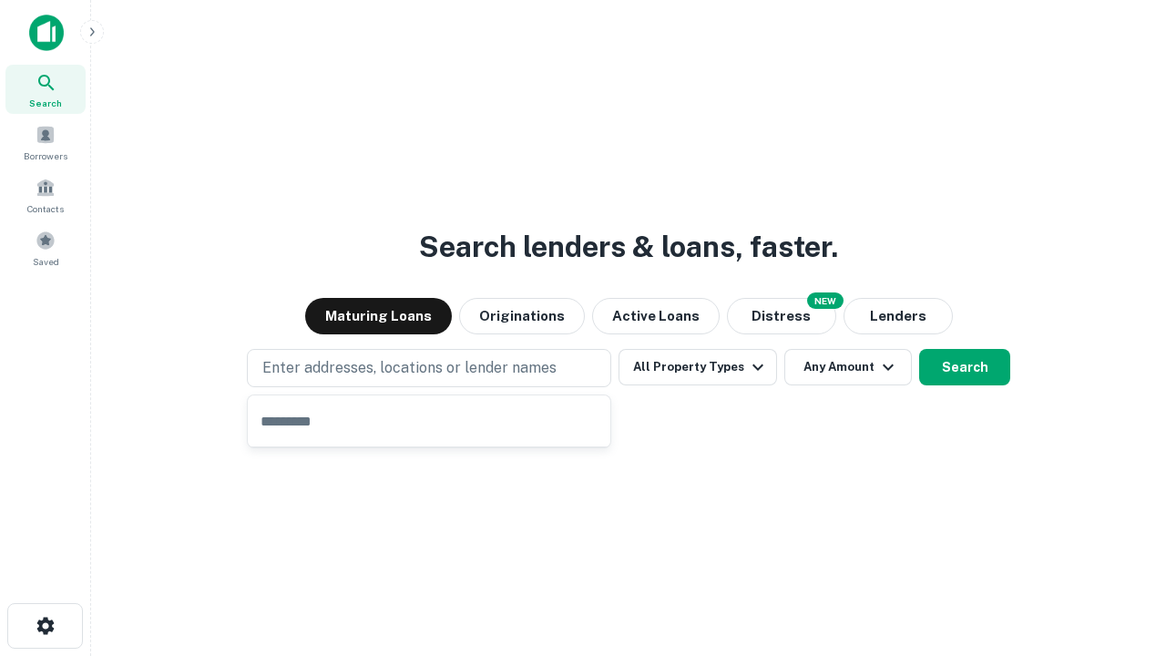  What do you see at coordinates (46, 89) in the screenshot?
I see `a: Search` at bounding box center [46, 89].